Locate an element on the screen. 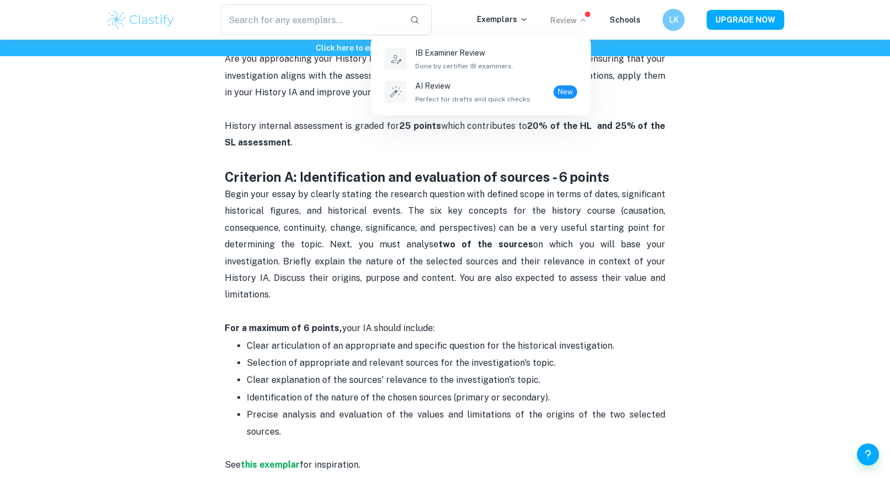 This screenshot has height=482, width=890. p: IB Examiner Review is located at coordinates (464, 53).